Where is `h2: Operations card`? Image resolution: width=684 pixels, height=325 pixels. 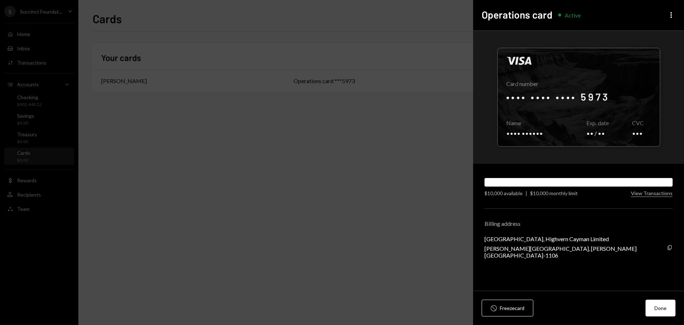
h2: Operations card is located at coordinates (517, 15).